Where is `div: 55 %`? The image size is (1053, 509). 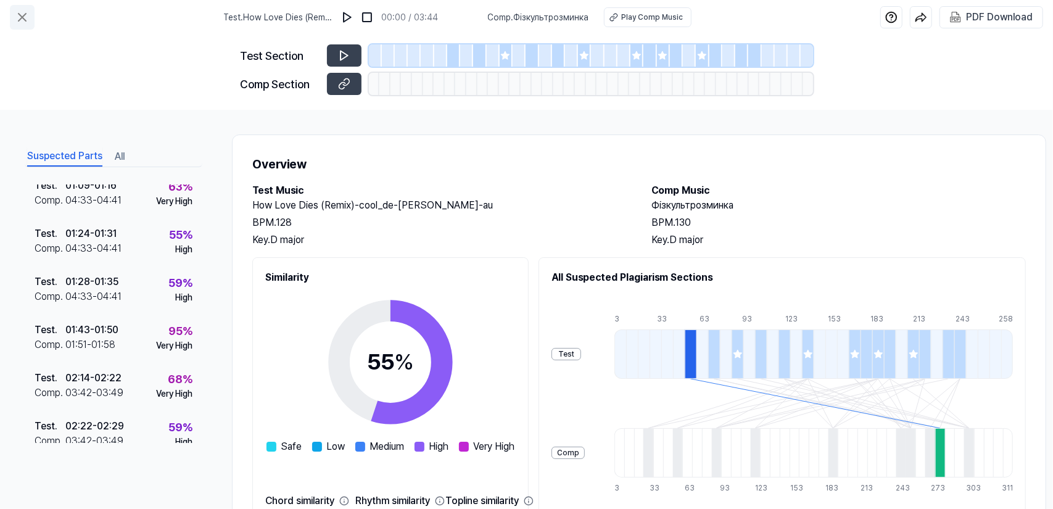
div: 55 % is located at coordinates (181, 234).